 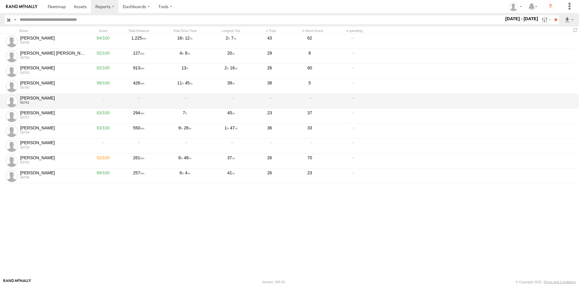 What do you see at coordinates (187, 128) in the screenshot?
I see `span: 26` at bounding box center [187, 128].